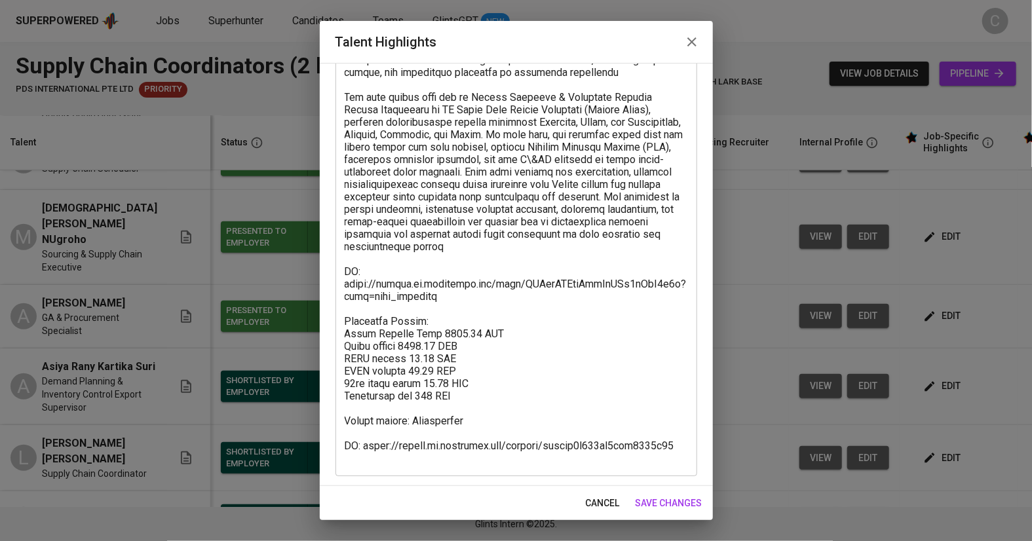  What do you see at coordinates (603, 503) in the screenshot?
I see `button: cancel` at bounding box center [603, 503].